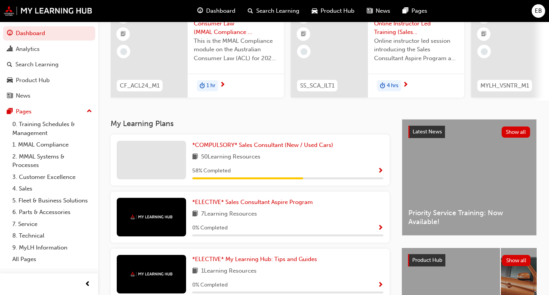 The width and height of the screenshot is (549, 295). What do you see at coordinates (415, 11) in the screenshot?
I see `a: pages-iconPages` at bounding box center [415, 11].